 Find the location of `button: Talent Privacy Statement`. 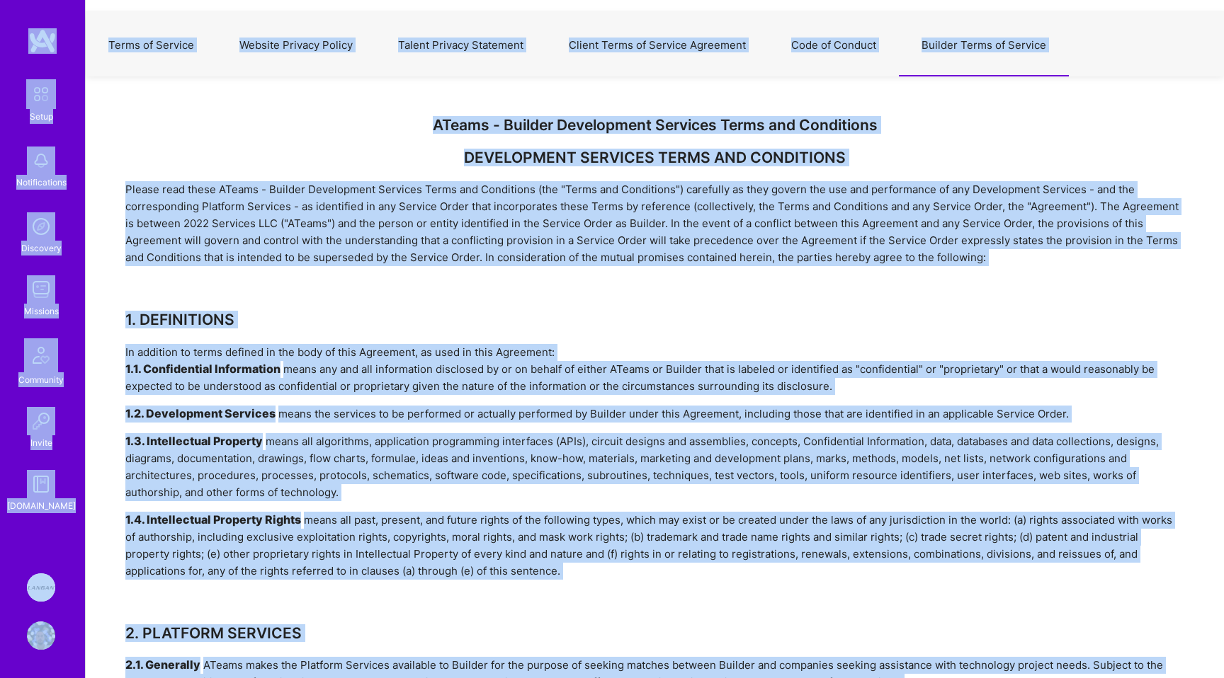

button: Talent Privacy Statement is located at coordinates (460, 45).